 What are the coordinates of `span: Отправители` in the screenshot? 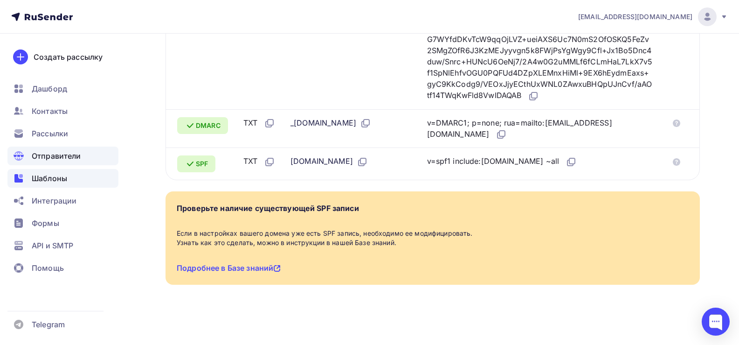 It's located at (56, 156).